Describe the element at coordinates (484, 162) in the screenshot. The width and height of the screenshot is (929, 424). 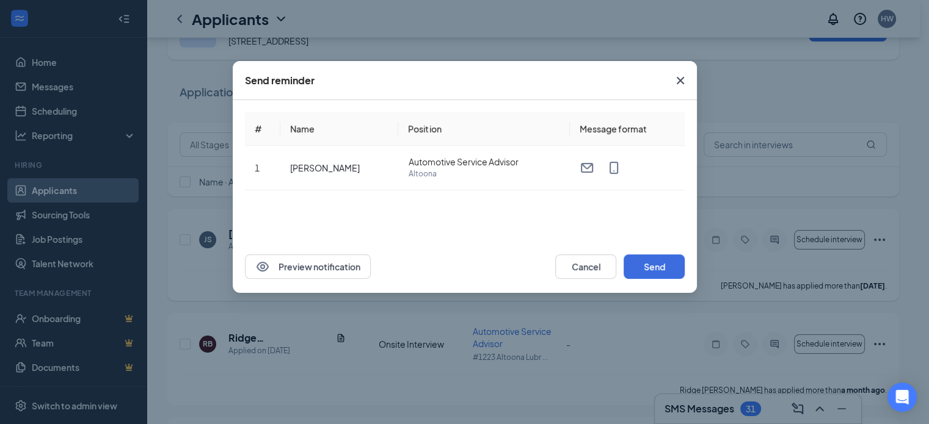
I see `span: Automotive Service Advisor` at that location.